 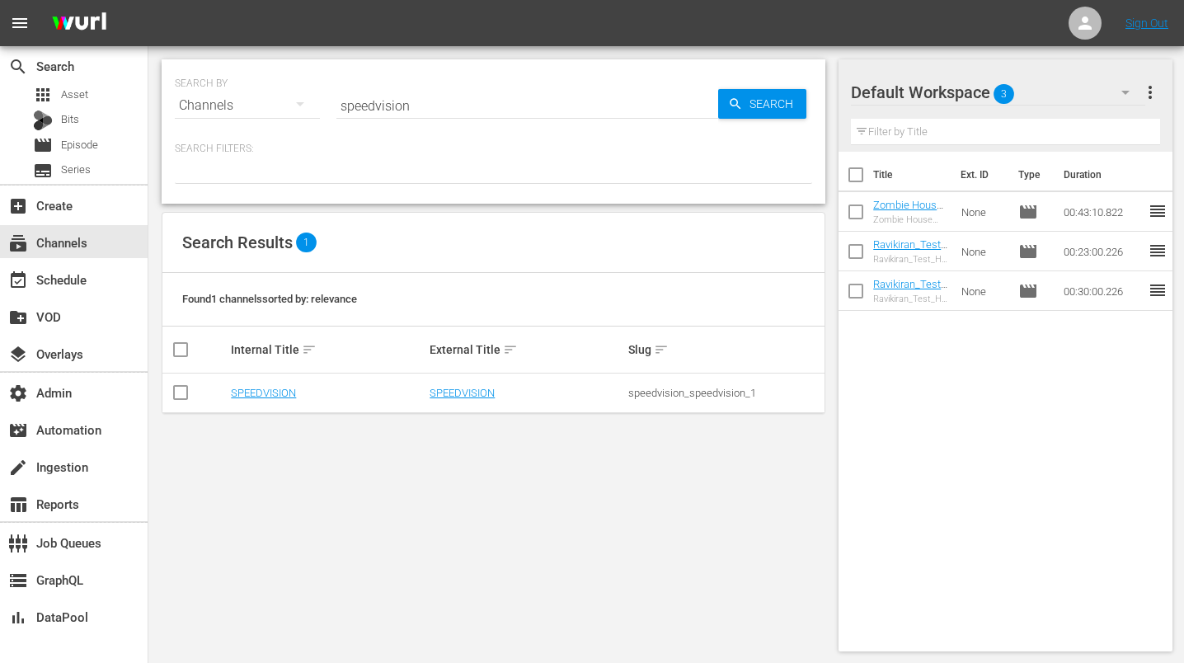 What do you see at coordinates (1102, 212) in the screenshot?
I see `td: 00:43:10.822` at bounding box center [1102, 212].